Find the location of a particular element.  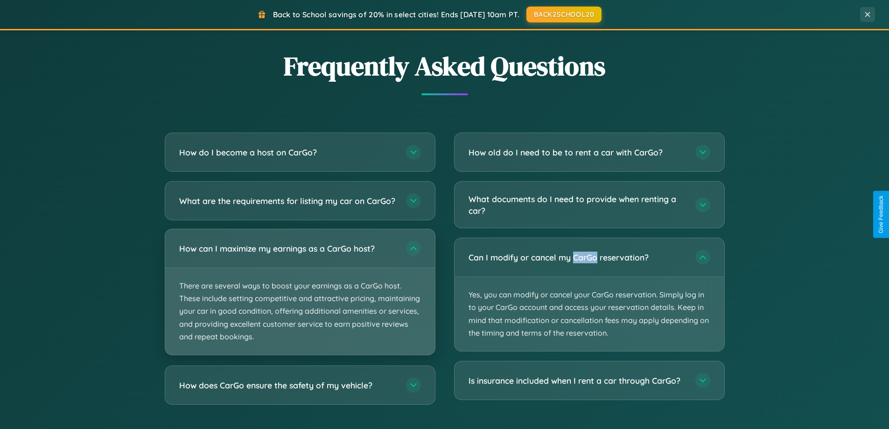

button: BACK2SCHOOL20 is located at coordinates (564, 14).